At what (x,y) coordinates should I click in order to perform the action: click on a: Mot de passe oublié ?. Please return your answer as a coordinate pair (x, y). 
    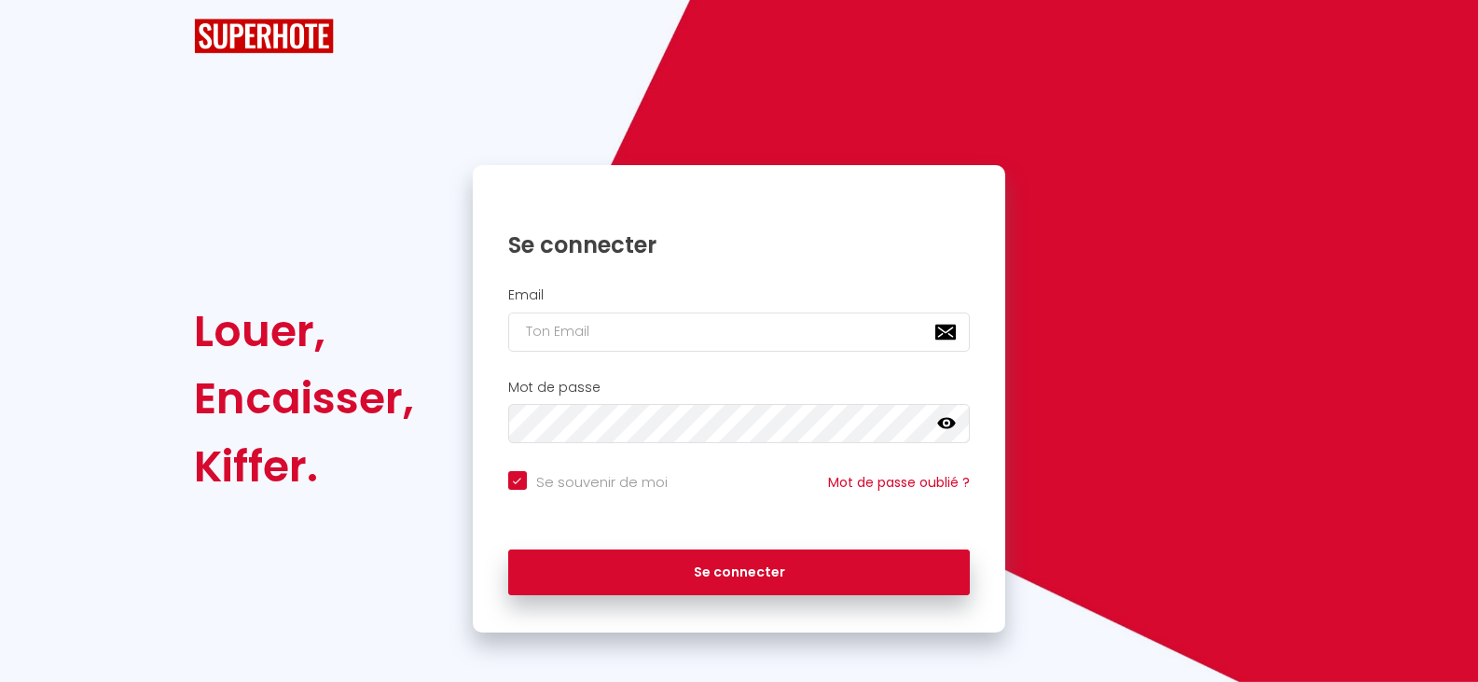
    Looking at the image, I should click on (899, 482).